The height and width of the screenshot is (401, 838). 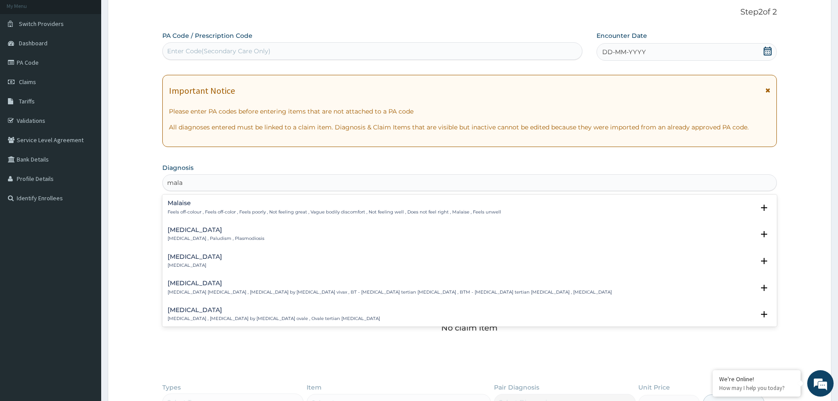 I want to click on label: Diagnosis, so click(x=178, y=168).